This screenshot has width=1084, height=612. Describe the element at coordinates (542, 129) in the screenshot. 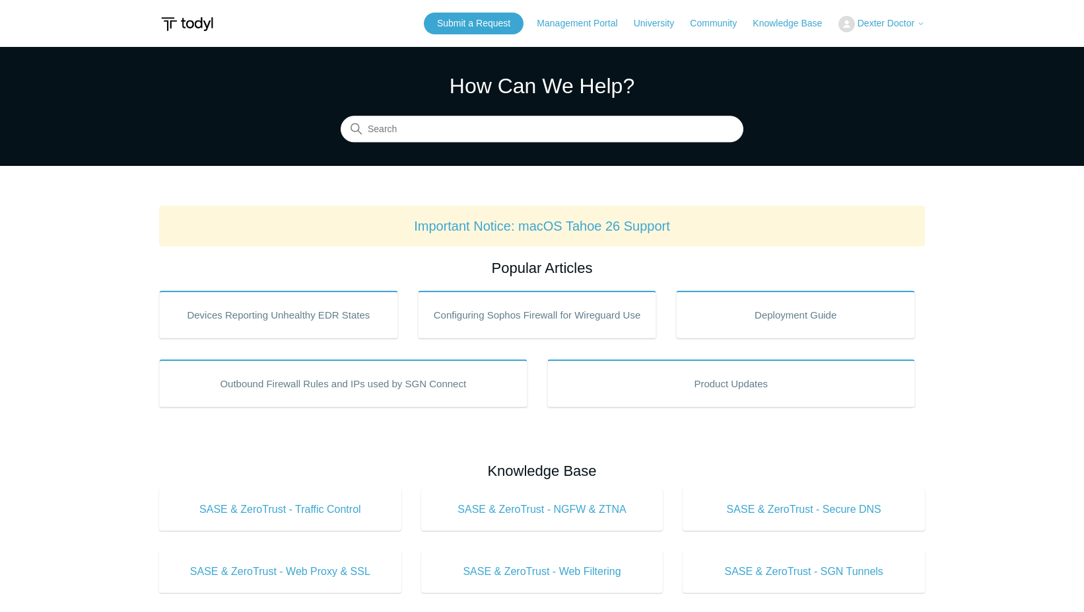

I see `input: Search` at that location.